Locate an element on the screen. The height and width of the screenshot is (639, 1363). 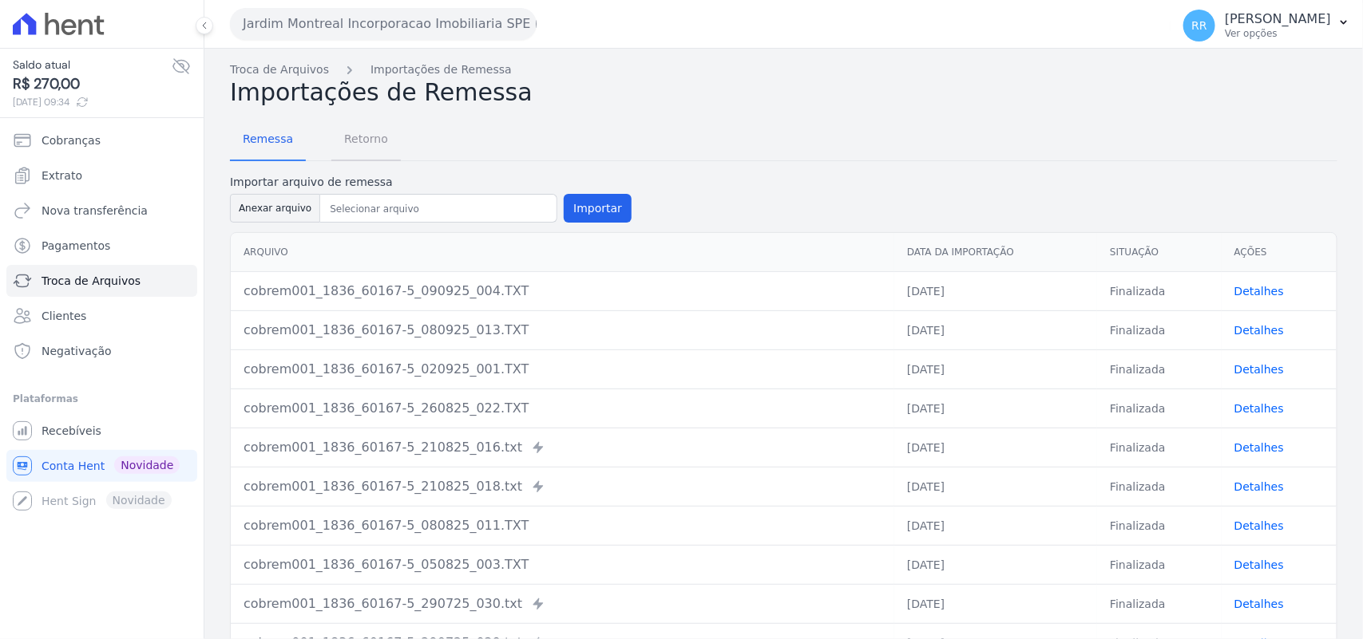
div: cobrem001_1836_60167-5_080825_011.TXT is located at coordinates (562, 526).